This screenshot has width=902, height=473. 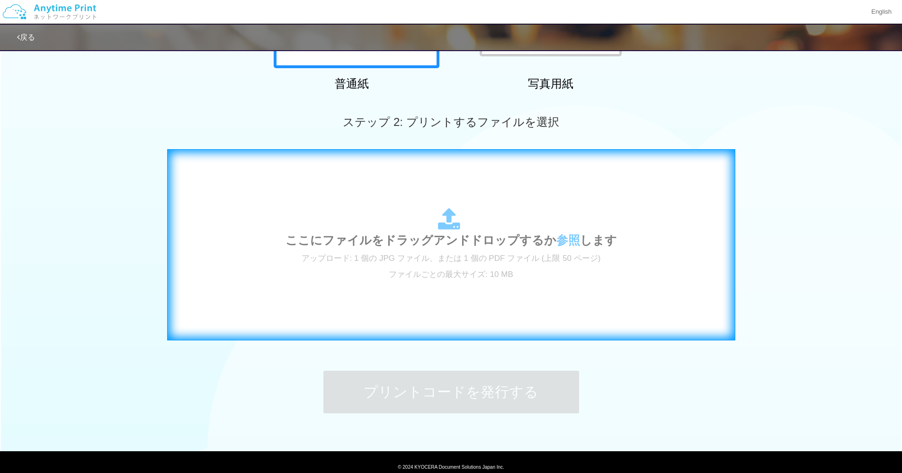 I want to click on span: 参照, so click(x=568, y=240).